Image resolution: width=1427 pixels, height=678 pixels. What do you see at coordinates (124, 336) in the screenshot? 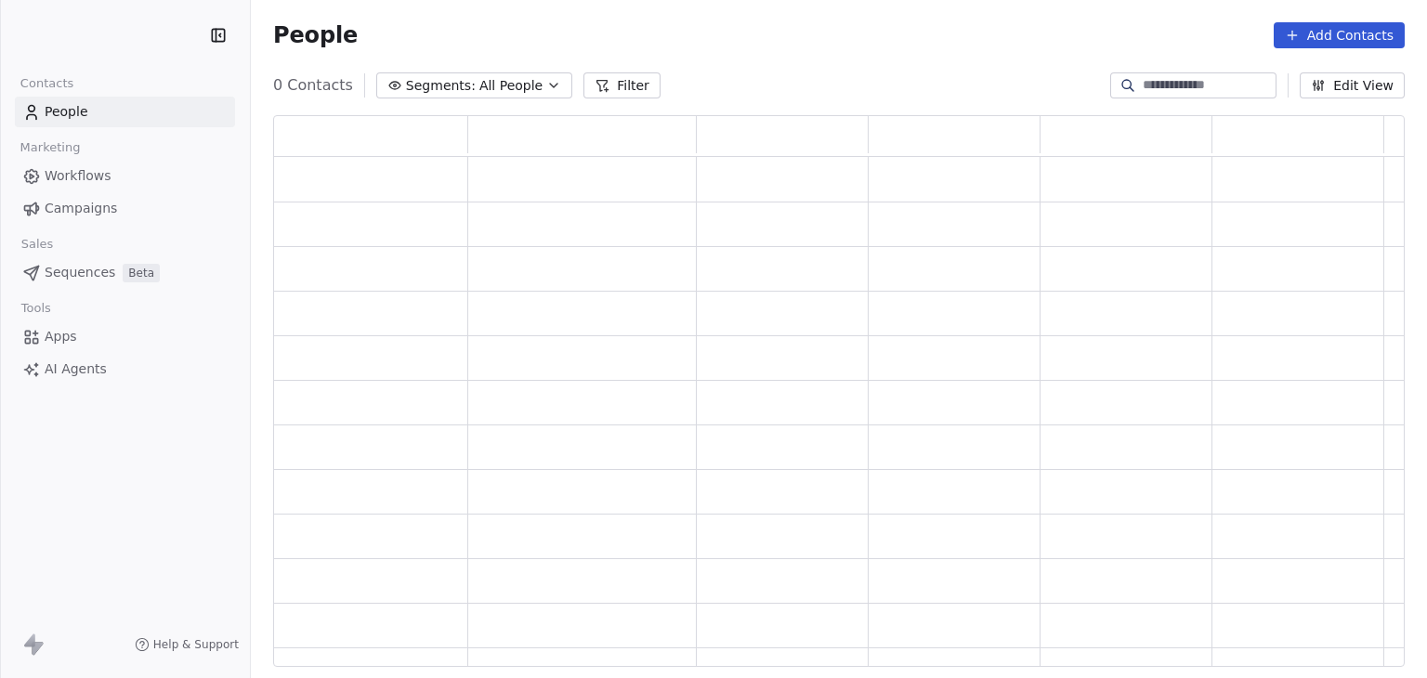
I see `a: Apps` at bounding box center [124, 336].